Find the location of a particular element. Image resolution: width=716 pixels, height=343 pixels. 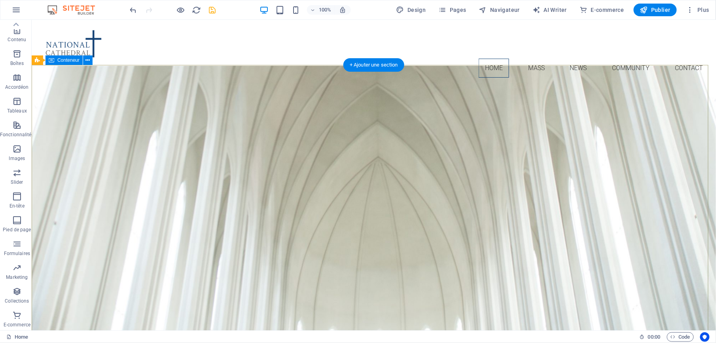

a: Cliquez pour annuler la sélection. Double-cliquez pour ouvrir Pages. is located at coordinates (17, 337).